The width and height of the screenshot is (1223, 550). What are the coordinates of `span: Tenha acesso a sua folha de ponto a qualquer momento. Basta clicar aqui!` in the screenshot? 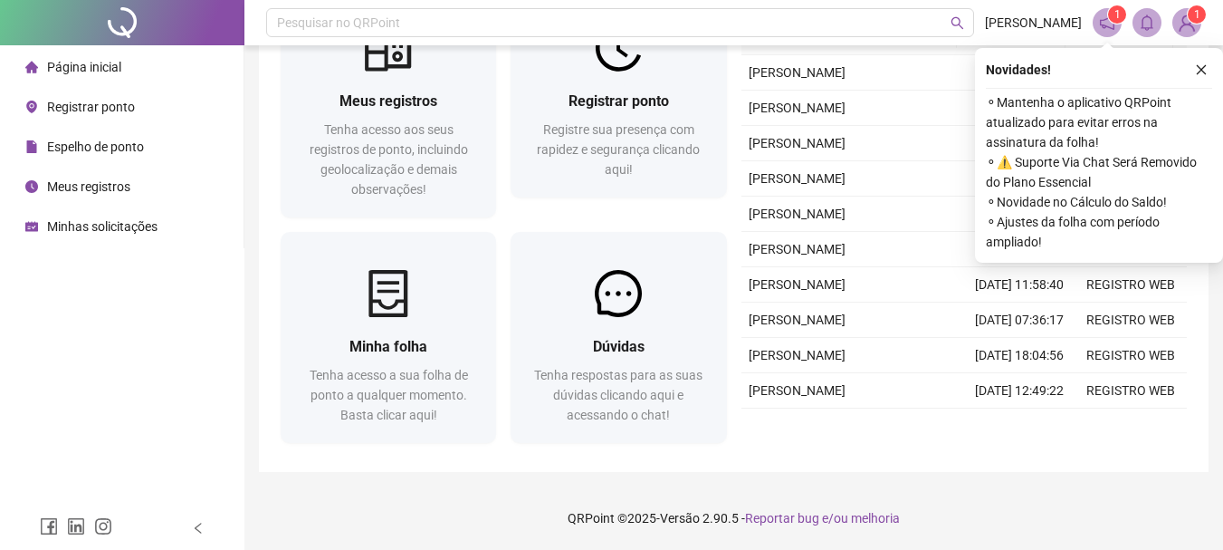 It's located at (388, 395).